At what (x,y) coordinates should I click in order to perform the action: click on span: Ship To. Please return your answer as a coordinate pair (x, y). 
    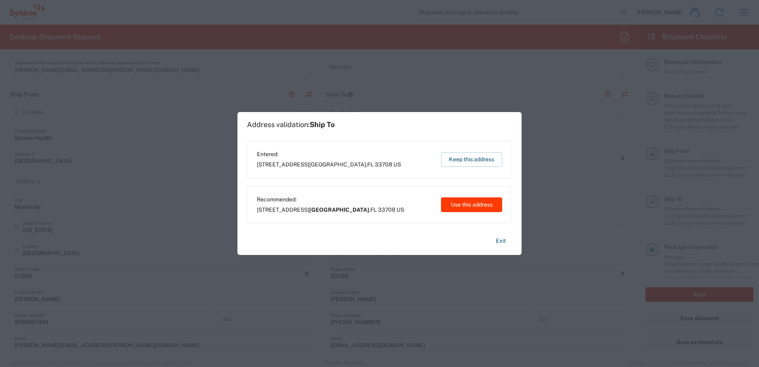
    Looking at the image, I should click on (322, 124).